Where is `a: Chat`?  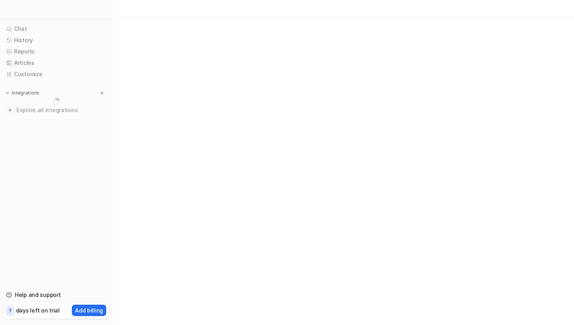 a: Chat is located at coordinates (56, 29).